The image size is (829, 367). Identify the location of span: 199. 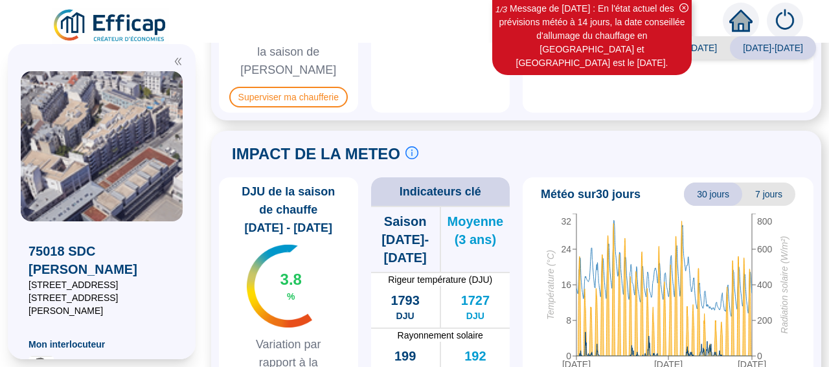
(405, 356).